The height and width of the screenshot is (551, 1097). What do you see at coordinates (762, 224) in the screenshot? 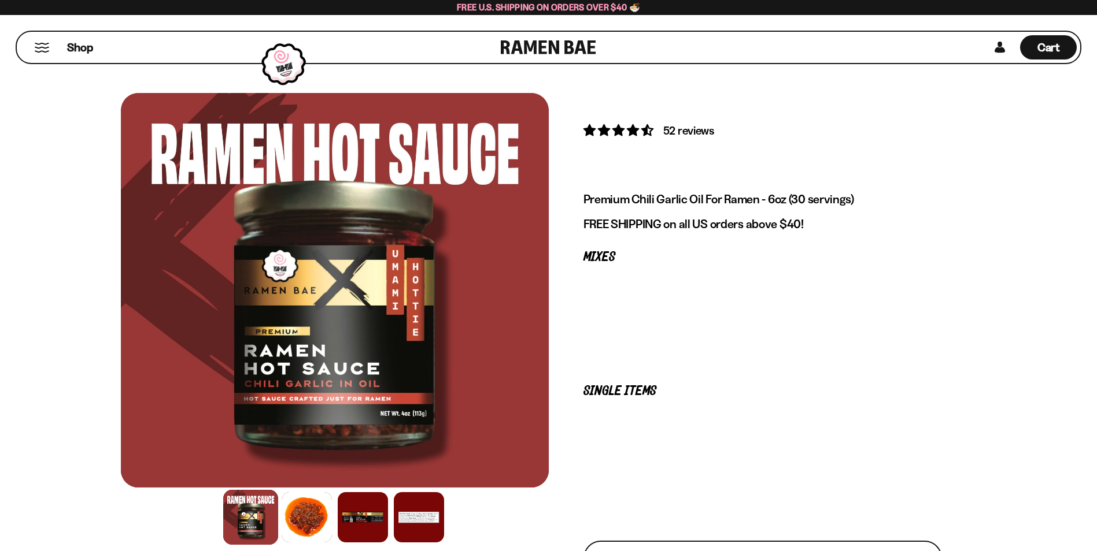
I see `p: FREE SHIPPING on all US orders above $40!` at bounding box center [762, 224].